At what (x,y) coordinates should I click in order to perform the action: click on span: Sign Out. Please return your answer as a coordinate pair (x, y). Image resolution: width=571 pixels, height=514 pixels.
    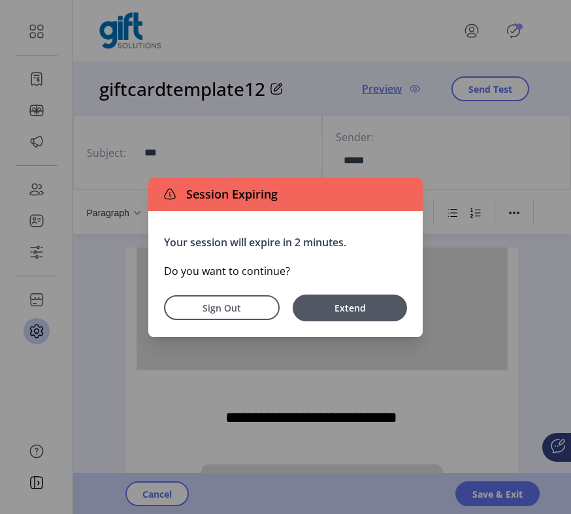
    Looking at the image, I should click on (222, 308).